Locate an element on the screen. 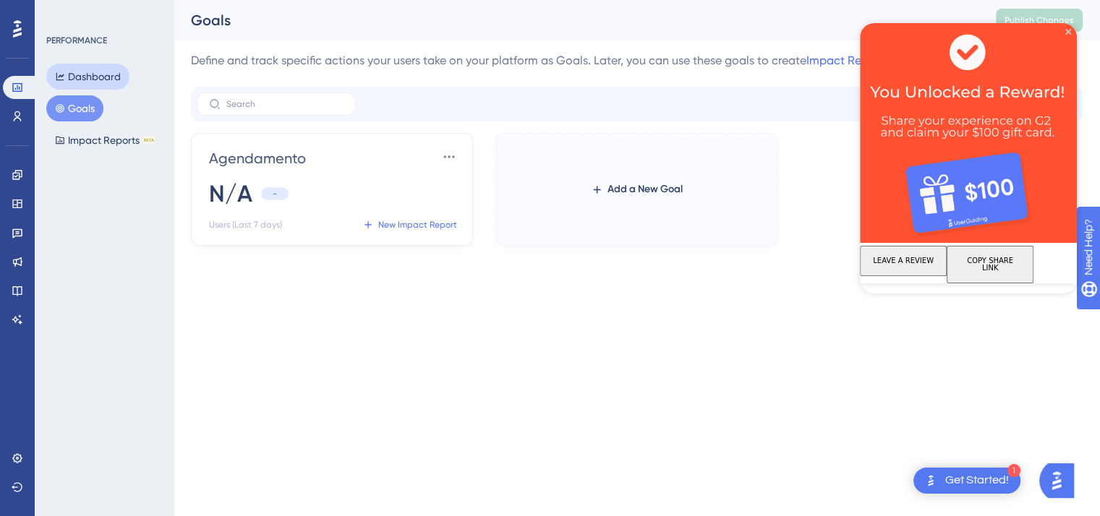 The image size is (1100, 516). button: Goals is located at coordinates (74, 108).